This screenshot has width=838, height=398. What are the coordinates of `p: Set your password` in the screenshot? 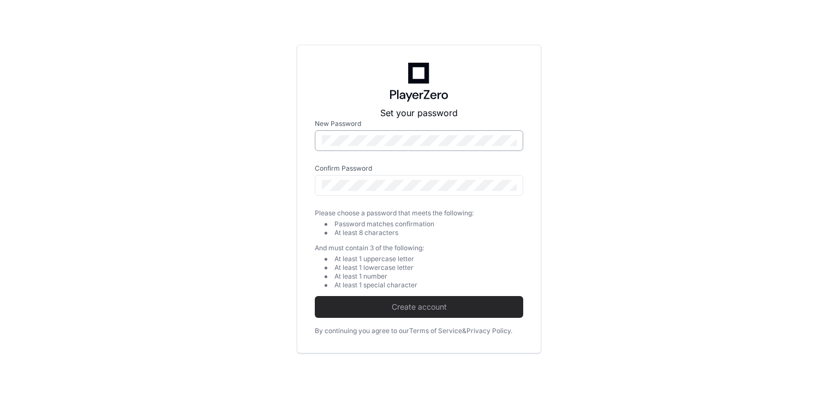 It's located at (419, 113).